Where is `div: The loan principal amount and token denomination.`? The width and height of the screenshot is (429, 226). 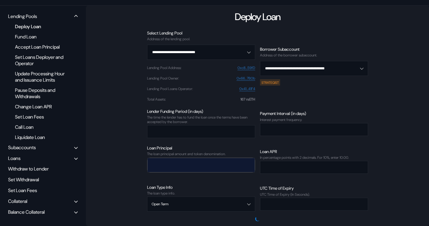 div: The loan principal amount and token denomination. is located at coordinates (201, 154).